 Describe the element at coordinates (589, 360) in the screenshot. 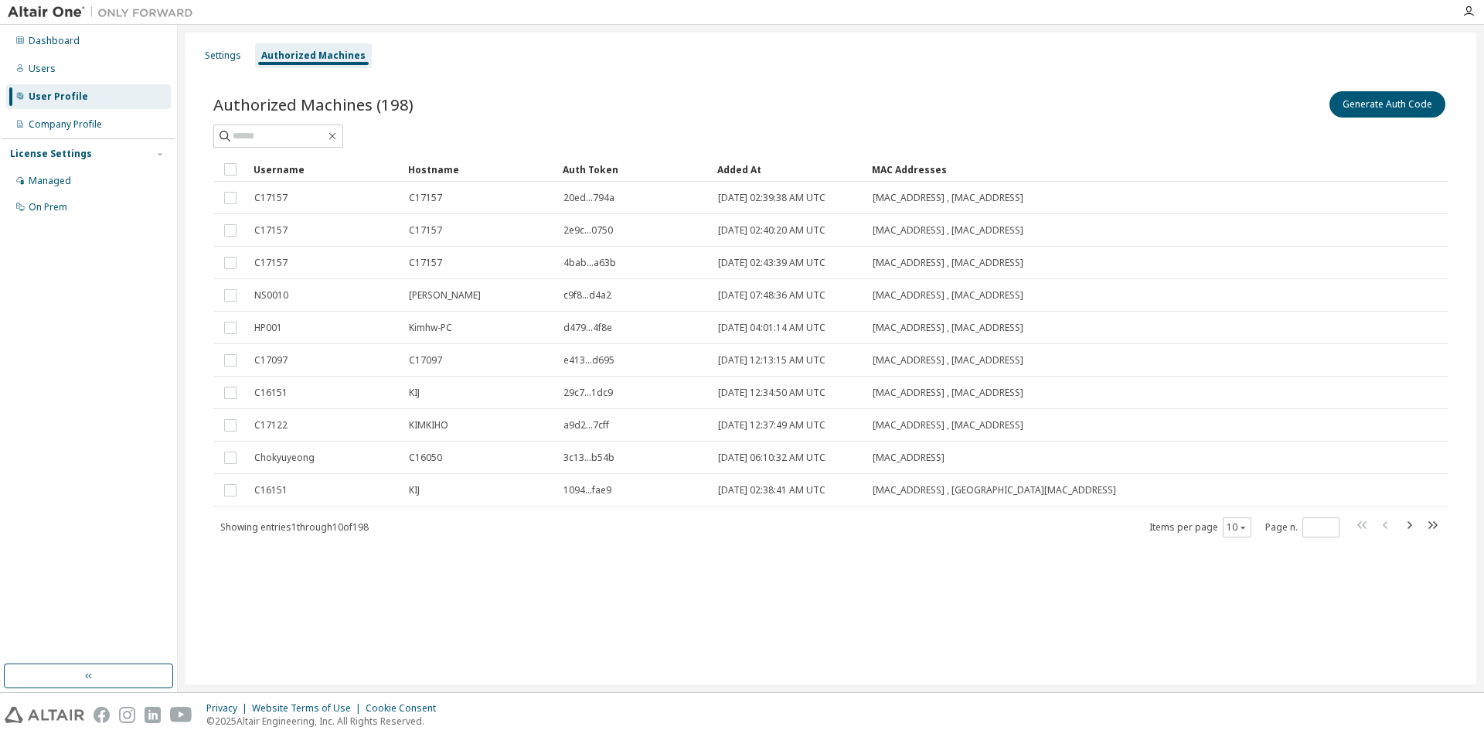

I see `span: e413...d695` at that location.